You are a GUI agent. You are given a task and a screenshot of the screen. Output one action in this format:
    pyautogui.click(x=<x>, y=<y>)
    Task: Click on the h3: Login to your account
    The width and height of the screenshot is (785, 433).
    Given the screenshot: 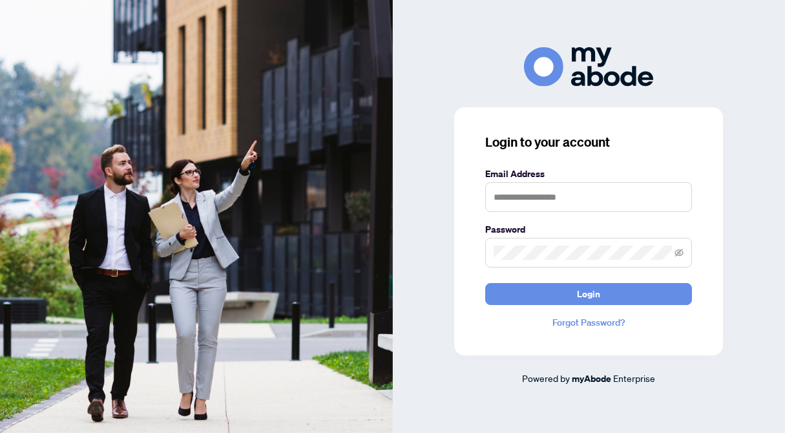 What is the action you would take?
    pyautogui.click(x=588, y=142)
    